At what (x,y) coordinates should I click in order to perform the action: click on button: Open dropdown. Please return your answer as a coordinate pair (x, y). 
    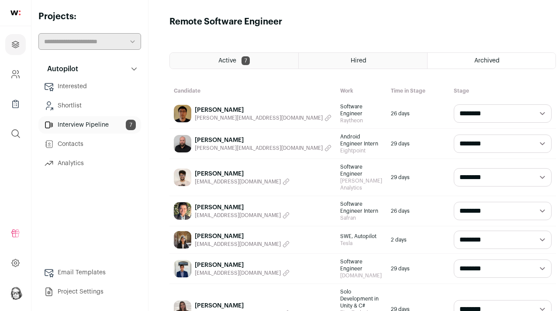
    Looking at the image, I should click on (16, 292).